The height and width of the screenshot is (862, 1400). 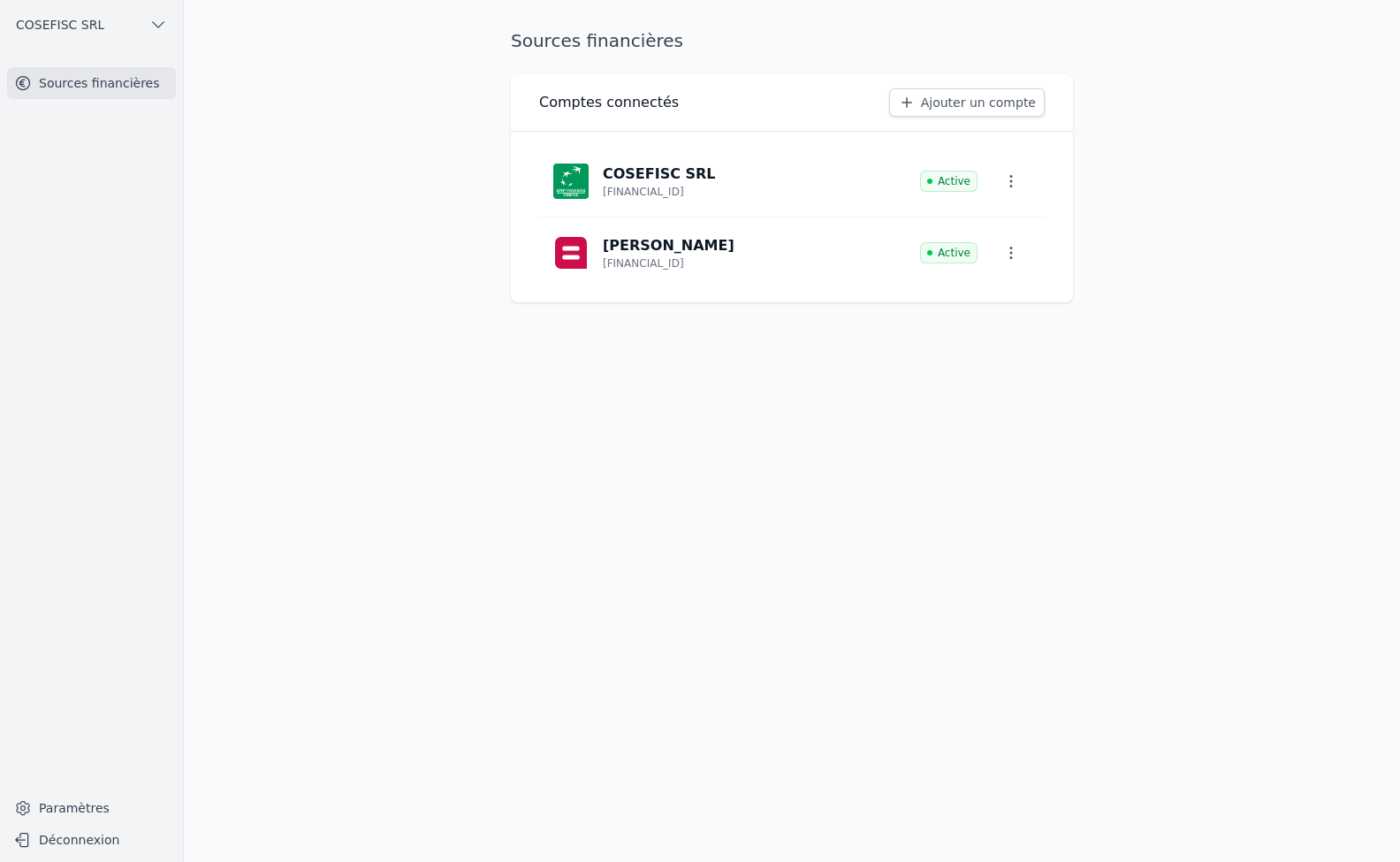 I want to click on a: Ajouter un compte, so click(x=966, y=102).